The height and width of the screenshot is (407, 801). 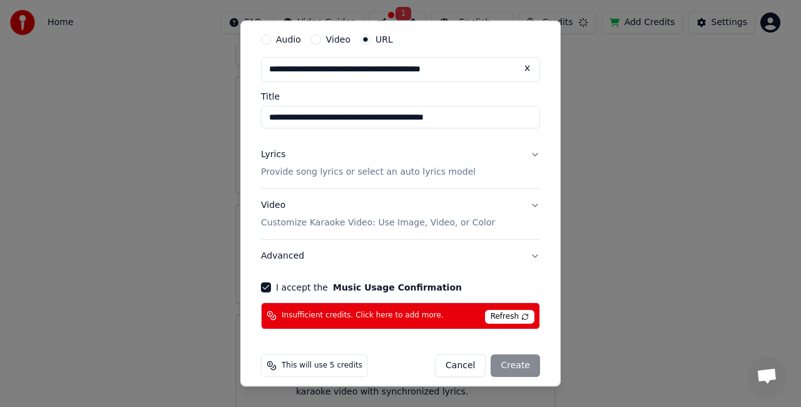 What do you see at coordinates (378, 214) in the screenshot?
I see `div: Video` at bounding box center [378, 214].